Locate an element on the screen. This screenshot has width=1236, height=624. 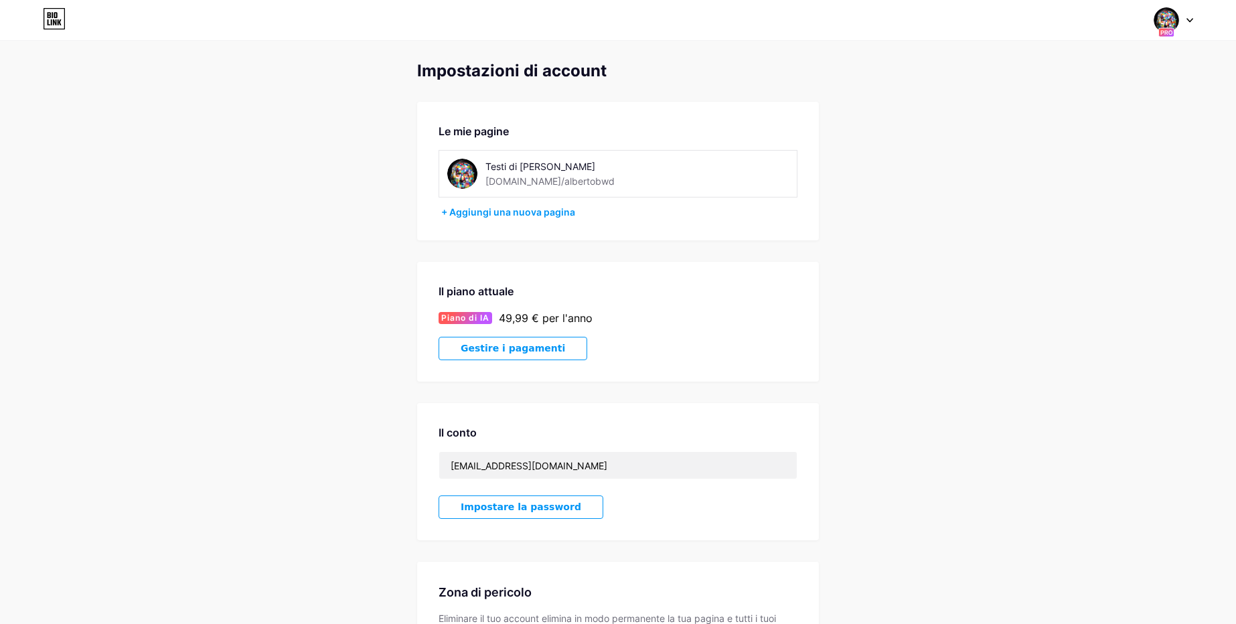
button: Impostare la password is located at coordinates (521, 507).